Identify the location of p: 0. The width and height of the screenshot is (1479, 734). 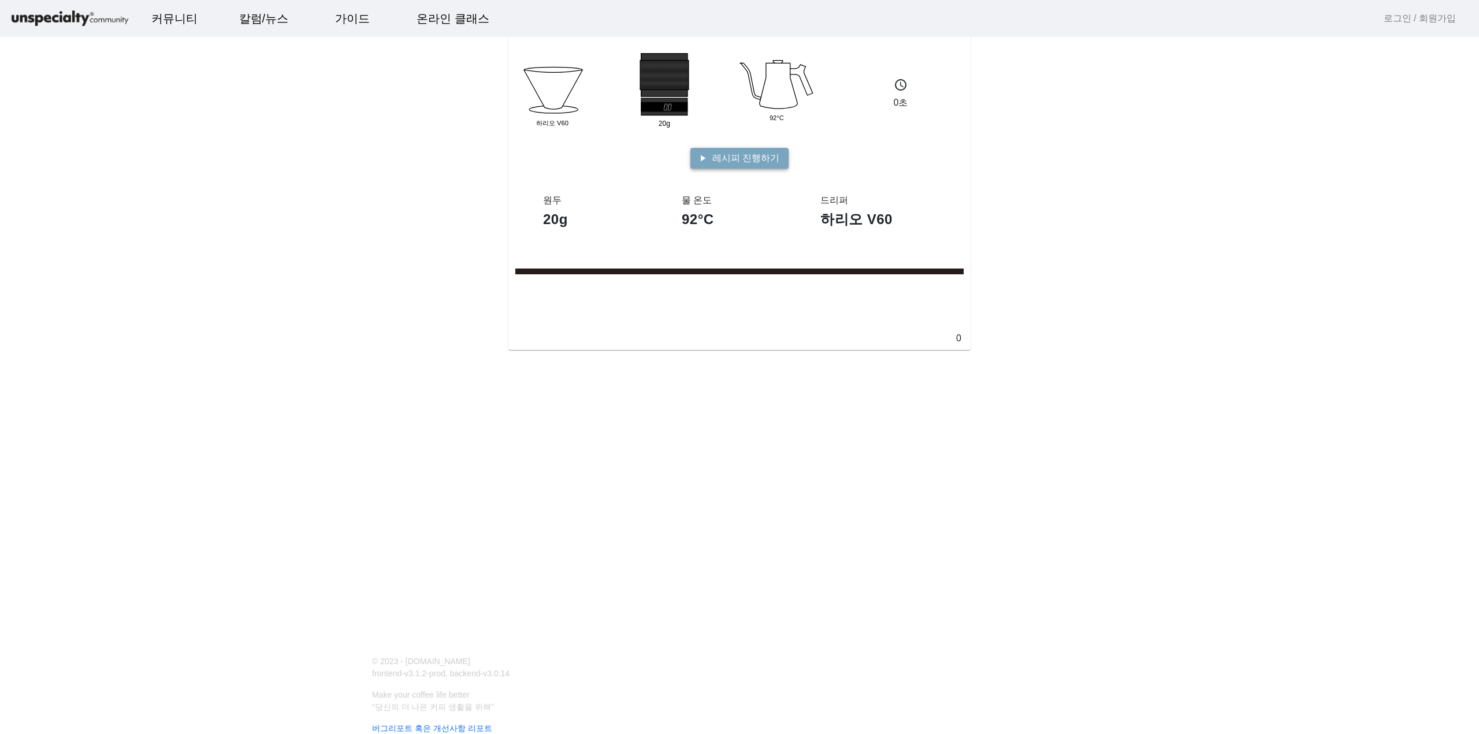
(958, 337).